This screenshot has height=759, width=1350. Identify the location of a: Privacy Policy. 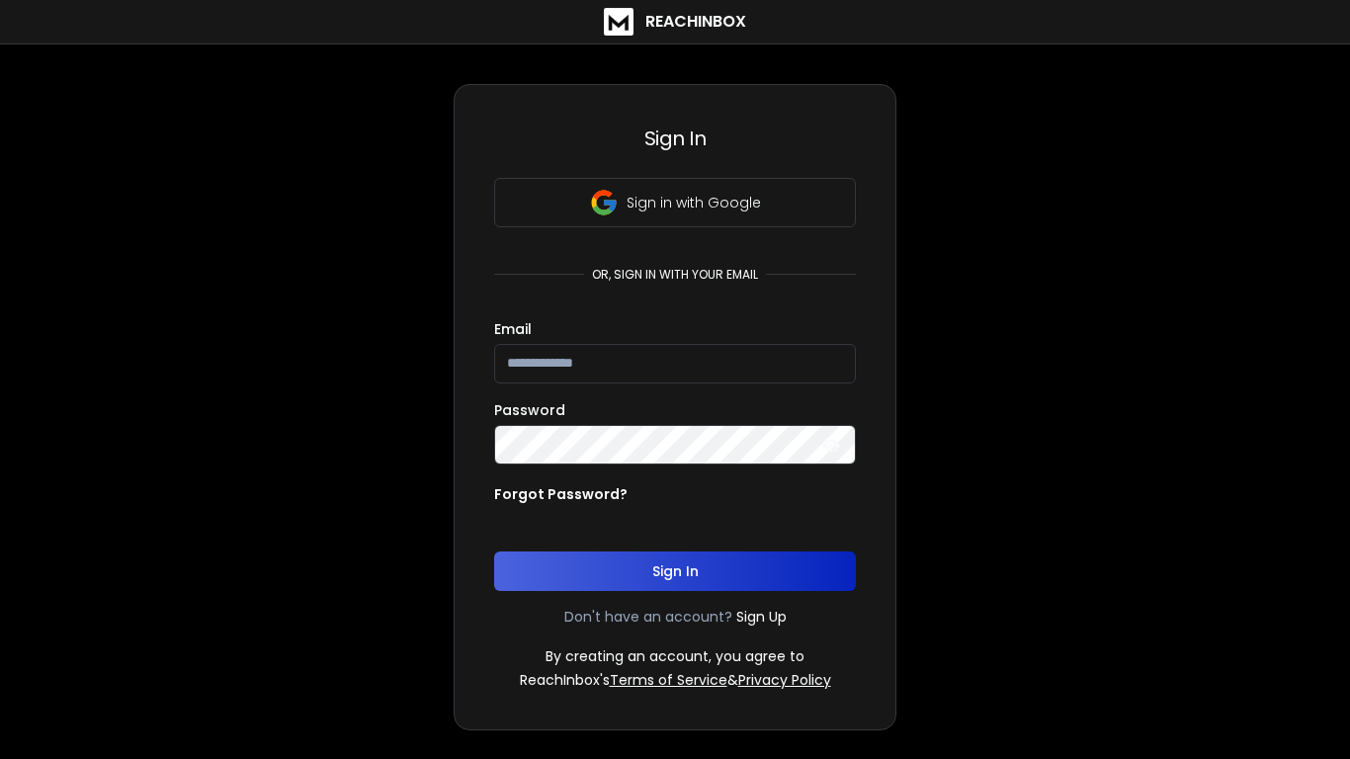
(784, 680).